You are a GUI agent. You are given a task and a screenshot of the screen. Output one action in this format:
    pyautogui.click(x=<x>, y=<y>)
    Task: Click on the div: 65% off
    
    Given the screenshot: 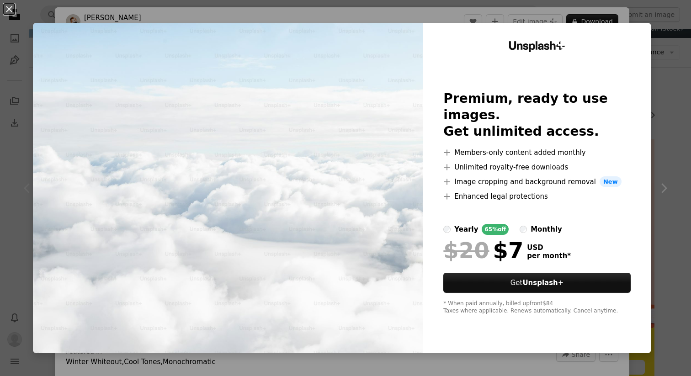 What is the action you would take?
    pyautogui.click(x=495, y=229)
    